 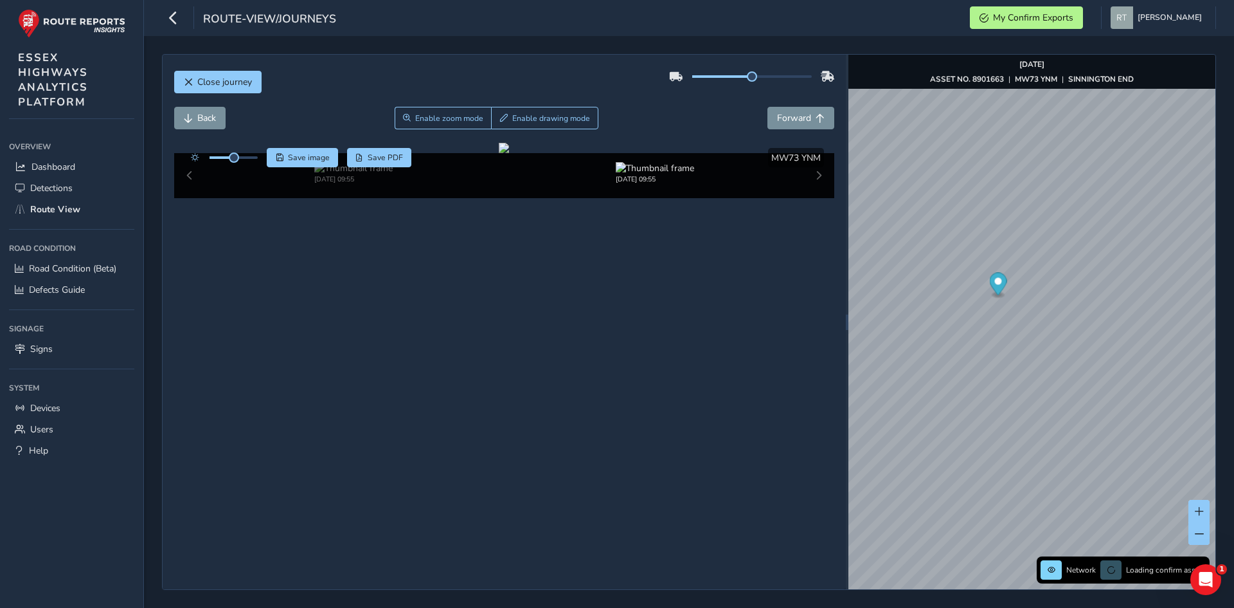 What do you see at coordinates (71, 268) in the screenshot?
I see `a: Road Condition (Beta)` at bounding box center [71, 268].